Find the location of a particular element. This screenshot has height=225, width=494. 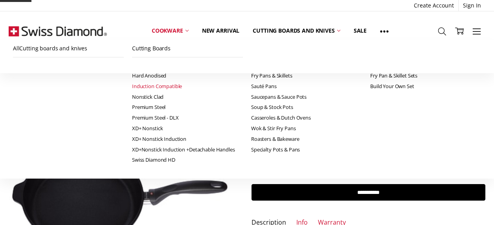

a: Cutting Boards is located at coordinates (187, 48).